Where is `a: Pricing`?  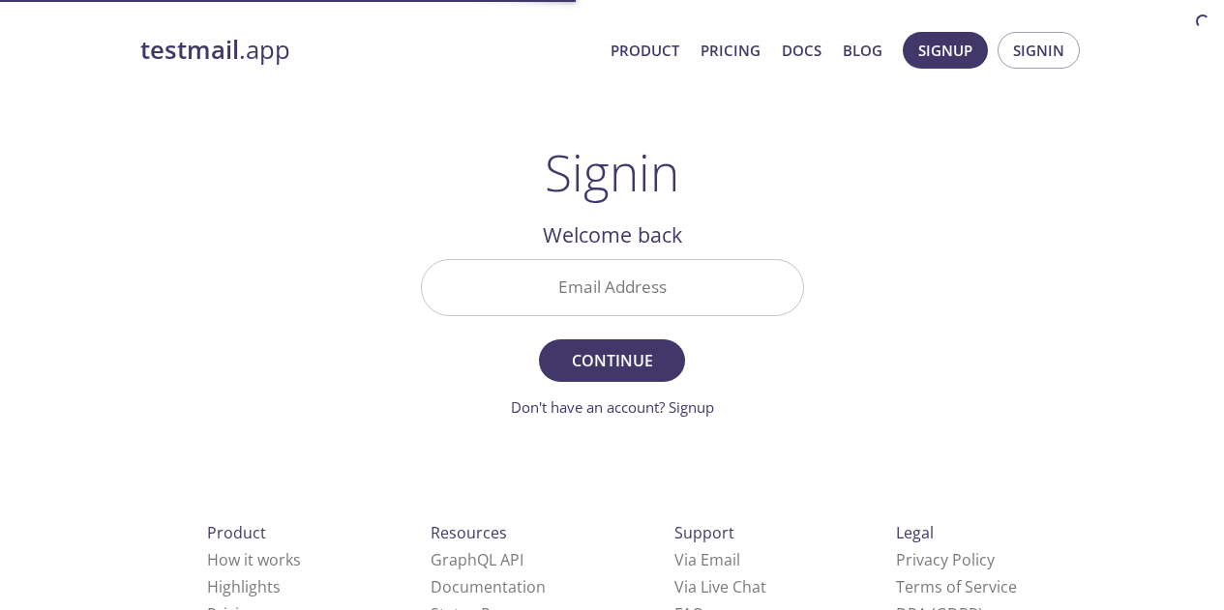 a: Pricing is located at coordinates (730, 50).